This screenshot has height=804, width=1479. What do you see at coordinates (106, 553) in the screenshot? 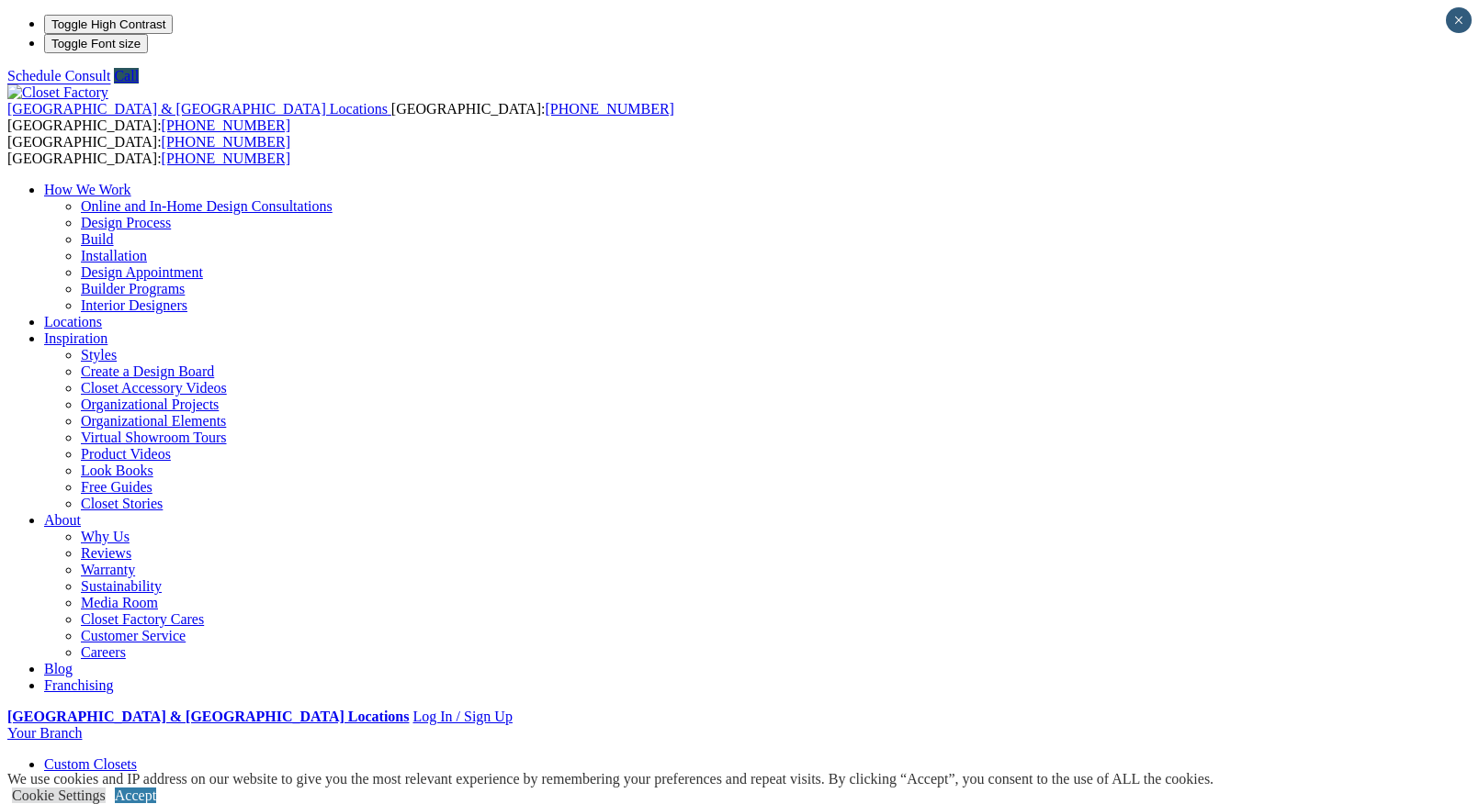
I see `a: Reviews` at bounding box center [106, 553].